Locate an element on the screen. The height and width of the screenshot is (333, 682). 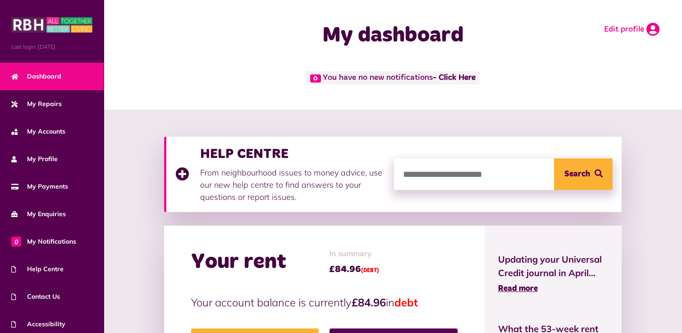
p: From neighbourhood issues to money advice, use our new help centre to find answers to your questi... is located at coordinates (292, 184).